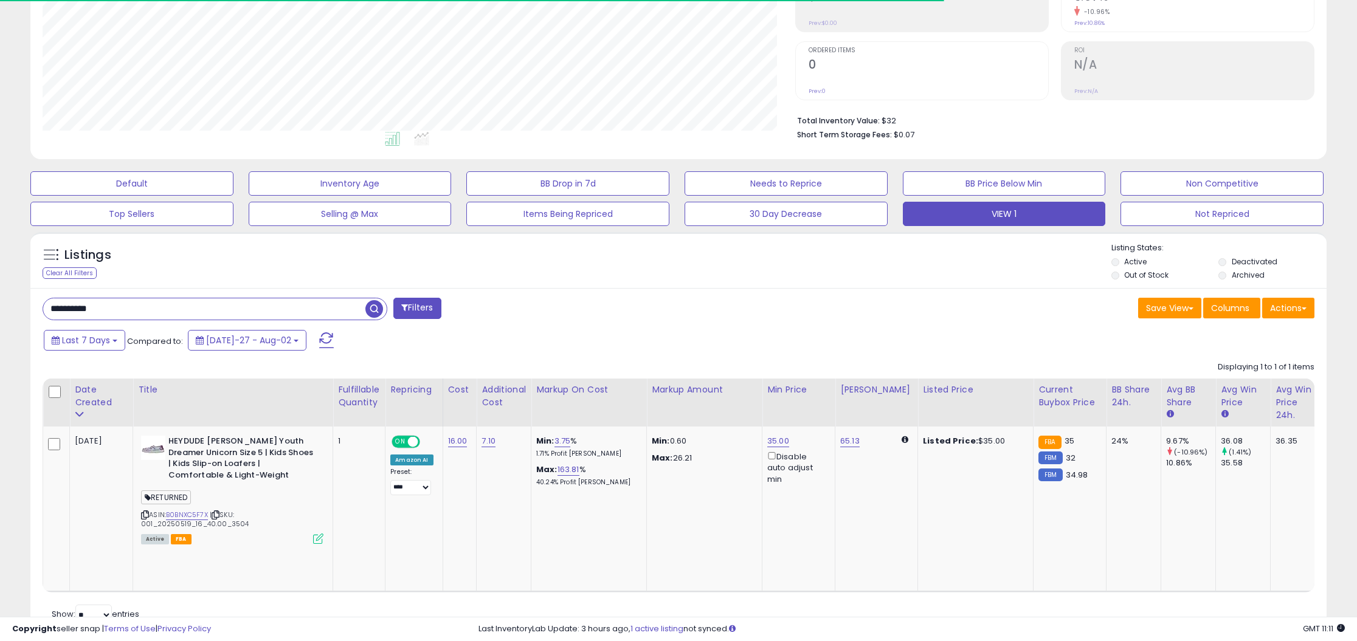  What do you see at coordinates (129, 629) in the screenshot?
I see `a: Terms of Use` at bounding box center [129, 629].